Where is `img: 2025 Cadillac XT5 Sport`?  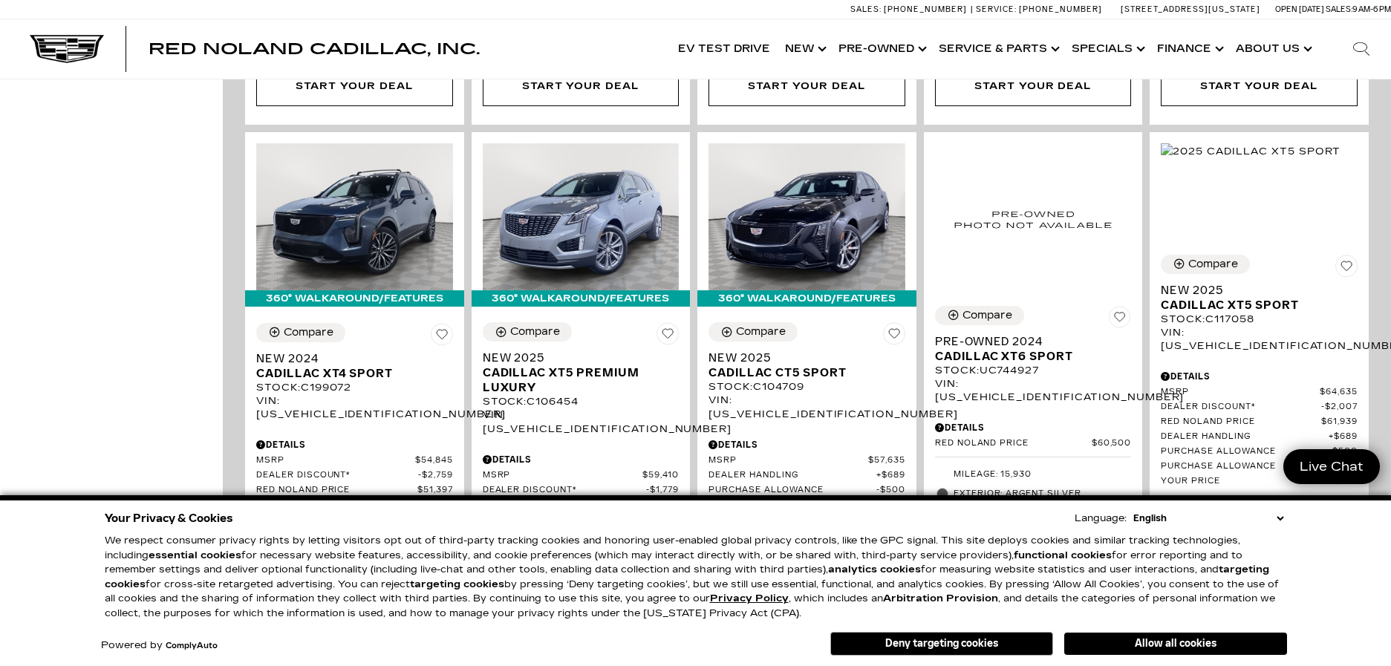 img: 2025 Cadillac XT5 Sport is located at coordinates (1250, 151).